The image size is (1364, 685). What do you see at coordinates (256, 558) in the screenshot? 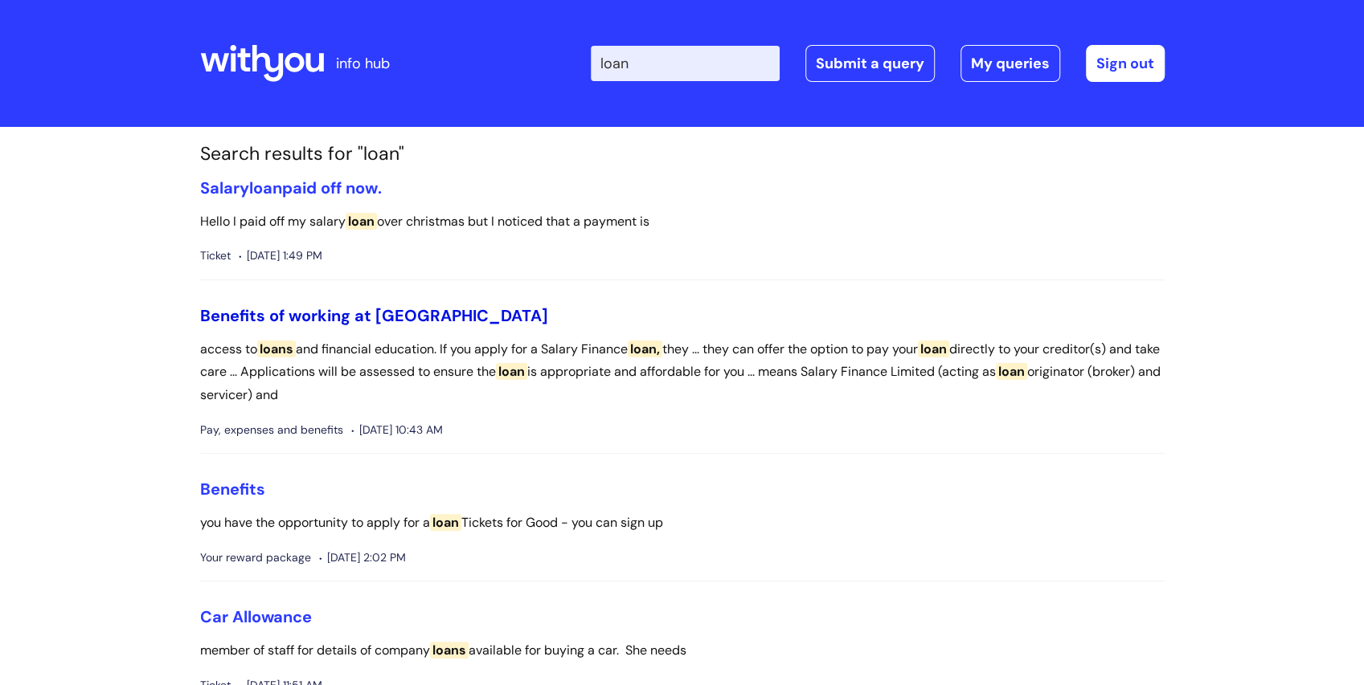
I see `span: Your reward package` at bounding box center [256, 558].